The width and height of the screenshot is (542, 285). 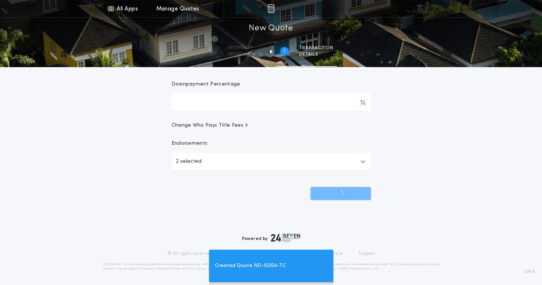 What do you see at coordinates (206, 85) in the screenshot?
I see `p: Downpayment Percentage` at bounding box center [206, 85].